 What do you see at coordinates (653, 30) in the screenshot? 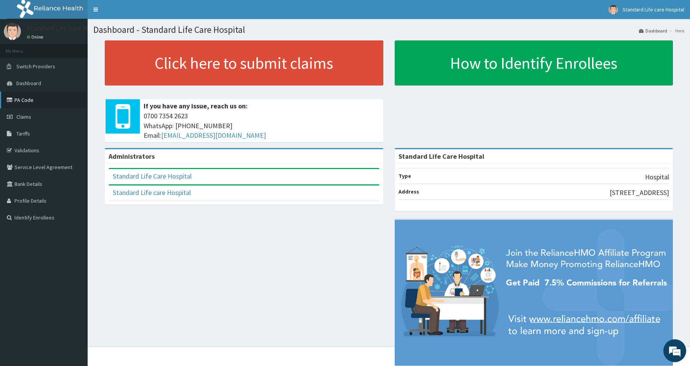
I see `a: Dashboard` at bounding box center [653, 30].